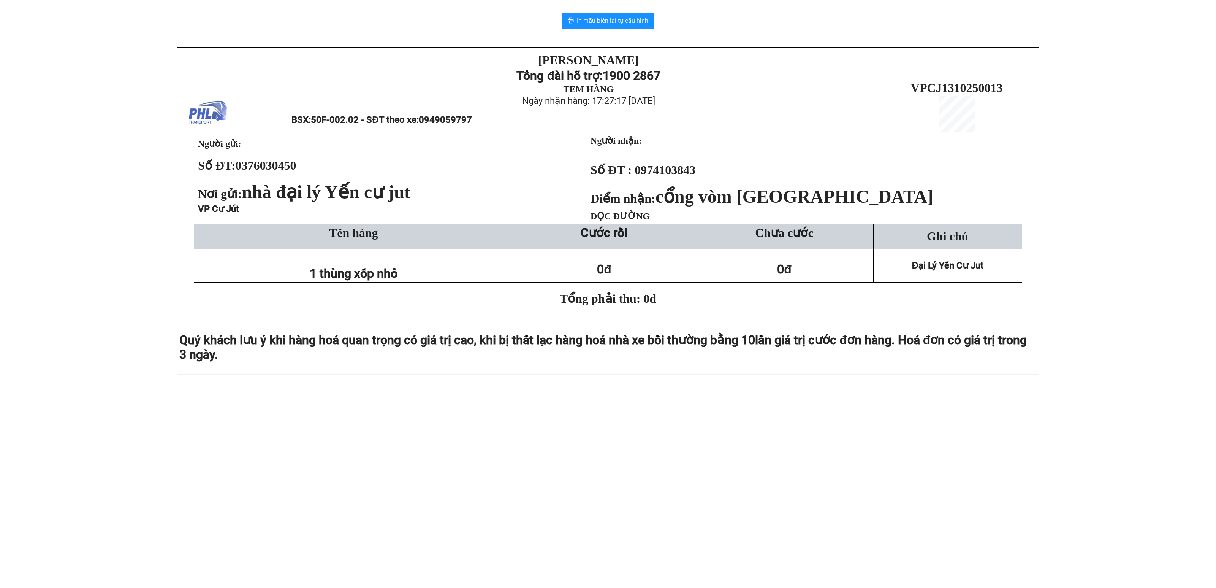 The image size is (1216, 588). What do you see at coordinates (608, 21) in the screenshot?
I see `button: printerIn mẫu biên lai tự cấu hình` at bounding box center [608, 21].